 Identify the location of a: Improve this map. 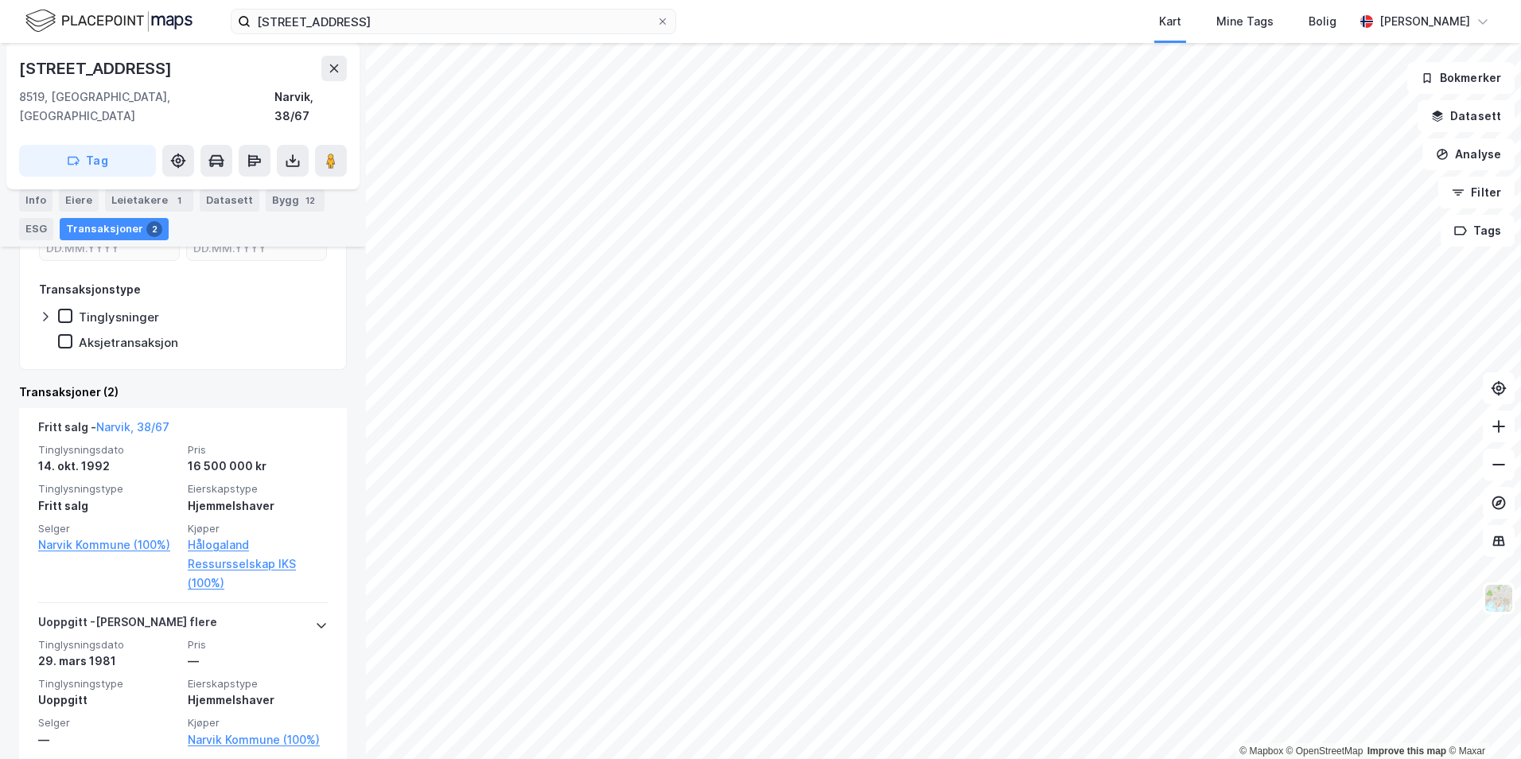
(1406, 751).